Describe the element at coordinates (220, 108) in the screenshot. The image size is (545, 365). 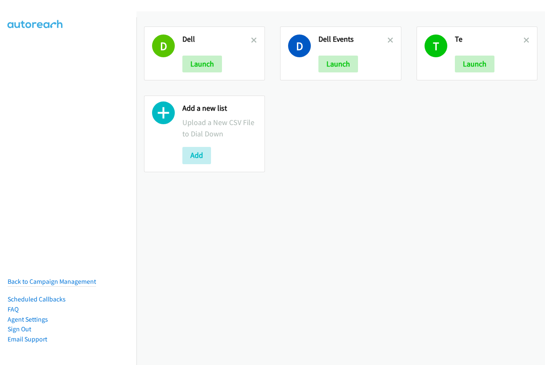
I see `h2: Add a new list` at that location.